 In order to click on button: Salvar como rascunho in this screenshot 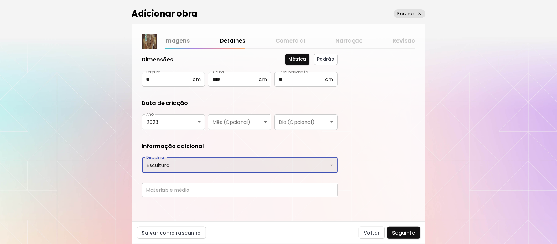, I will do `click(171, 233)`.